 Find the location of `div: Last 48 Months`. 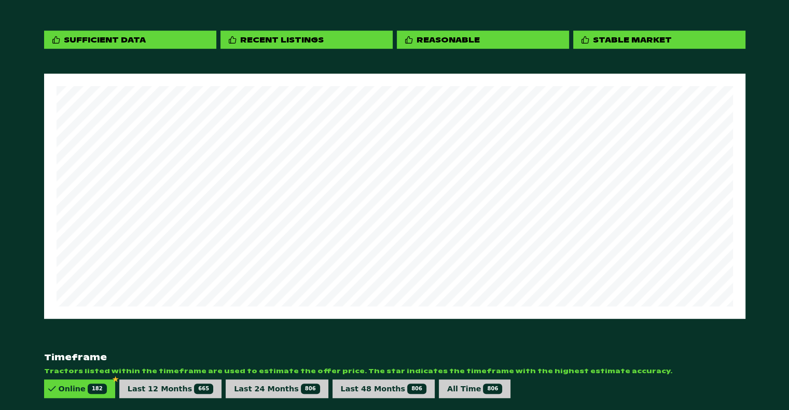

div: Last 48 Months is located at coordinates (383, 389).